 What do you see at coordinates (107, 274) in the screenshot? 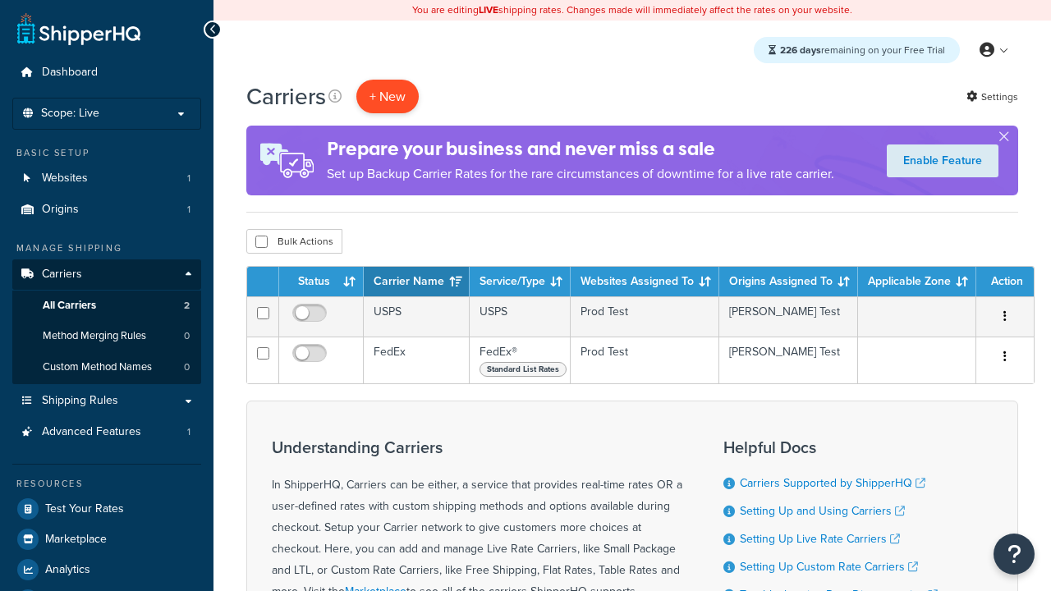
I see `a: Carriers` at bounding box center [107, 274].